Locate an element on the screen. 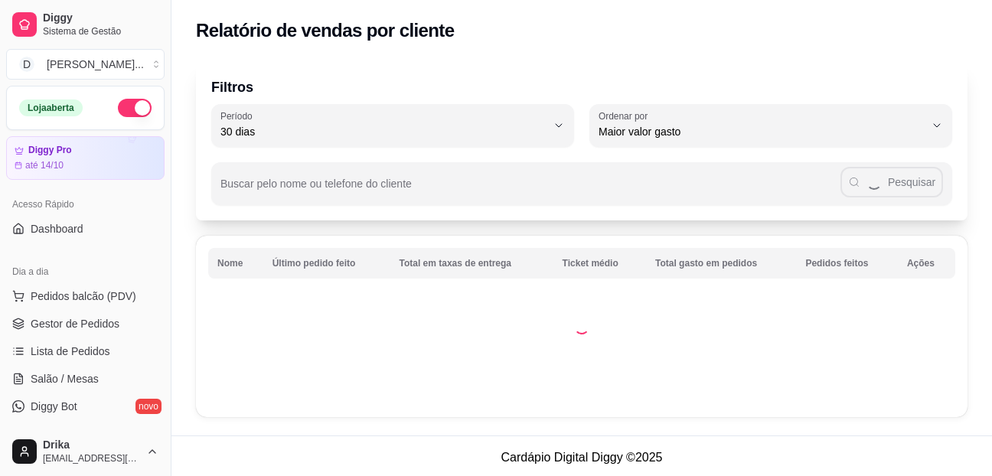 This screenshot has width=992, height=476. a: Dashboard is located at coordinates (85, 229).